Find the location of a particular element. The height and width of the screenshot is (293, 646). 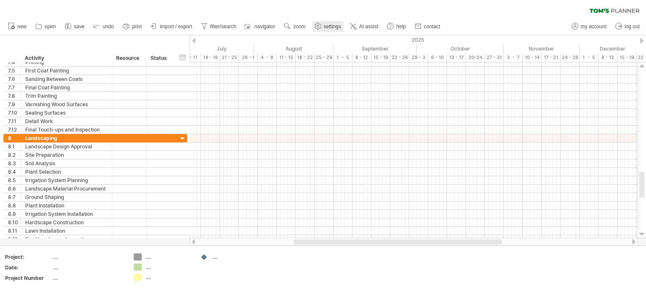

div: Final Touch-ups and Inspection is located at coordinates (66, 129).